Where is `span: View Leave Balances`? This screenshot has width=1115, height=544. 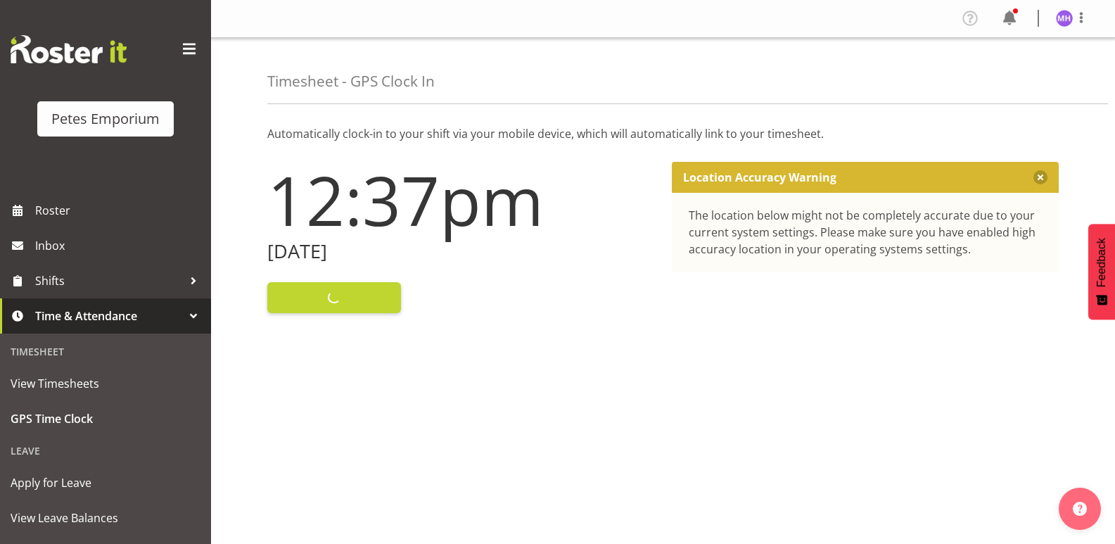 span: View Leave Balances is located at coordinates (106, 518).